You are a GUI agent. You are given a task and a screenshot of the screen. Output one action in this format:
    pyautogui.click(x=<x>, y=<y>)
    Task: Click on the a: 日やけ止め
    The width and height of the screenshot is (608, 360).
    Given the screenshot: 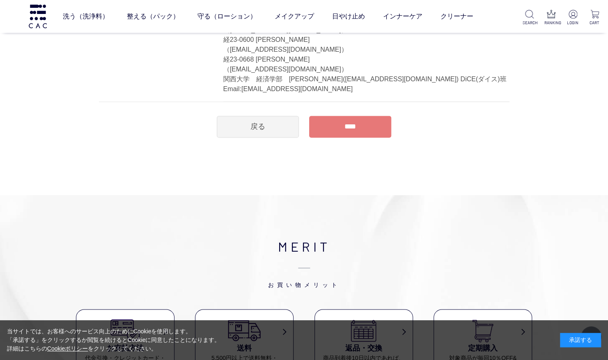 What is the action you would take?
    pyautogui.click(x=349, y=16)
    